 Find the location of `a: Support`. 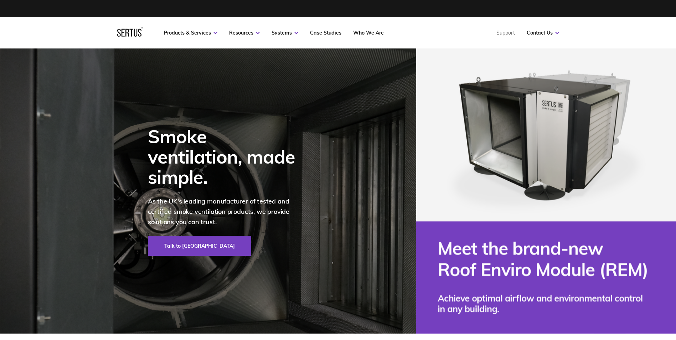

a: Support is located at coordinates (505, 33).